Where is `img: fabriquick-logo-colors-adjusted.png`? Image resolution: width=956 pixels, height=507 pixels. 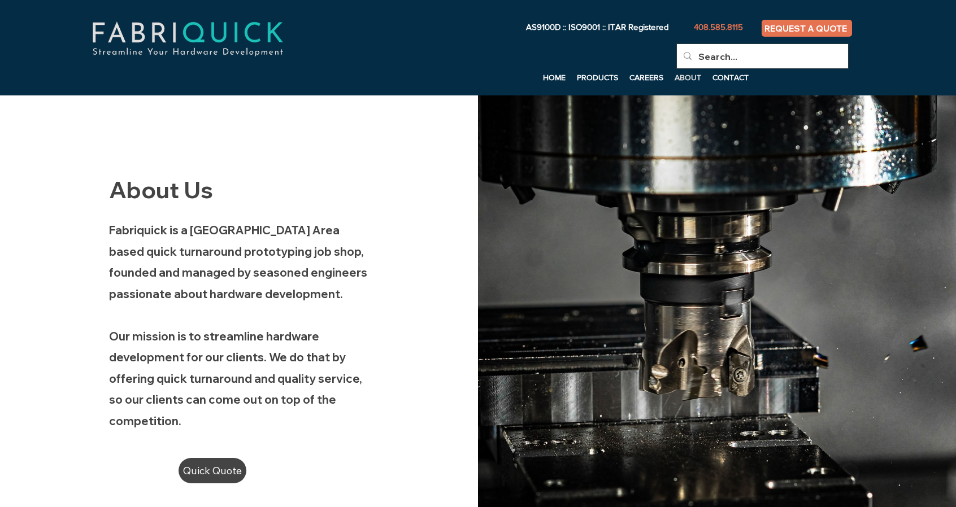
img: fabriquick-logo-colors-adjusted.png is located at coordinates (187, 39).